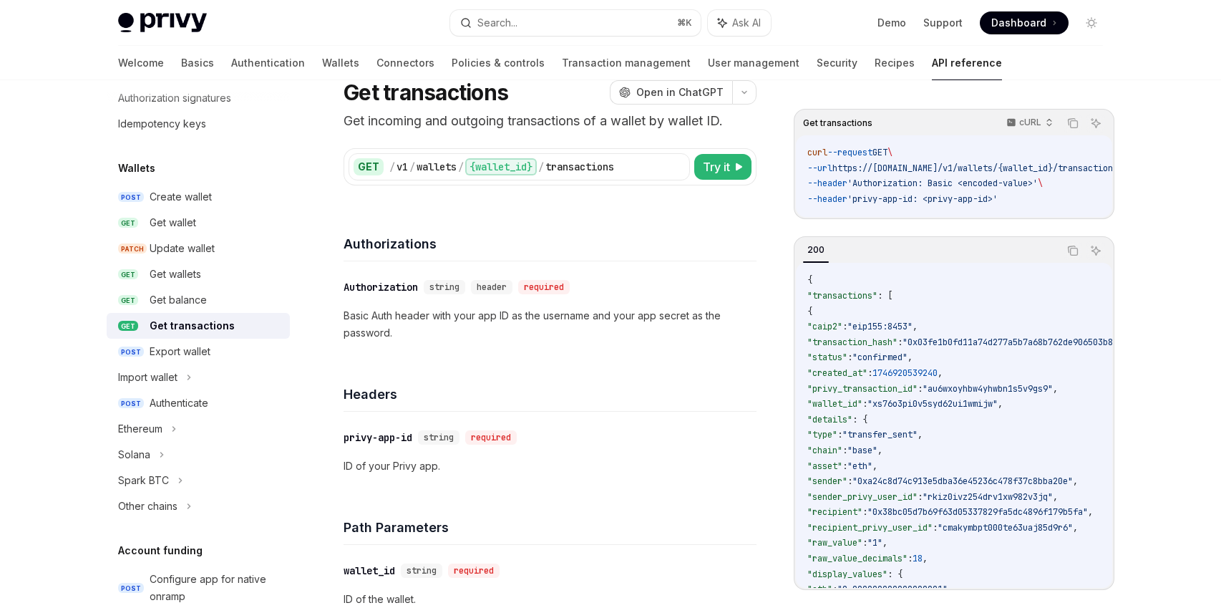  I want to click on a: Welcome, so click(141, 63).